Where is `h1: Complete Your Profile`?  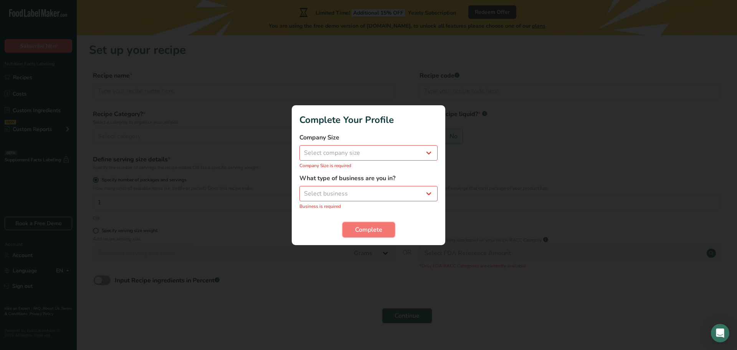
h1: Complete Your Profile is located at coordinates (369, 120).